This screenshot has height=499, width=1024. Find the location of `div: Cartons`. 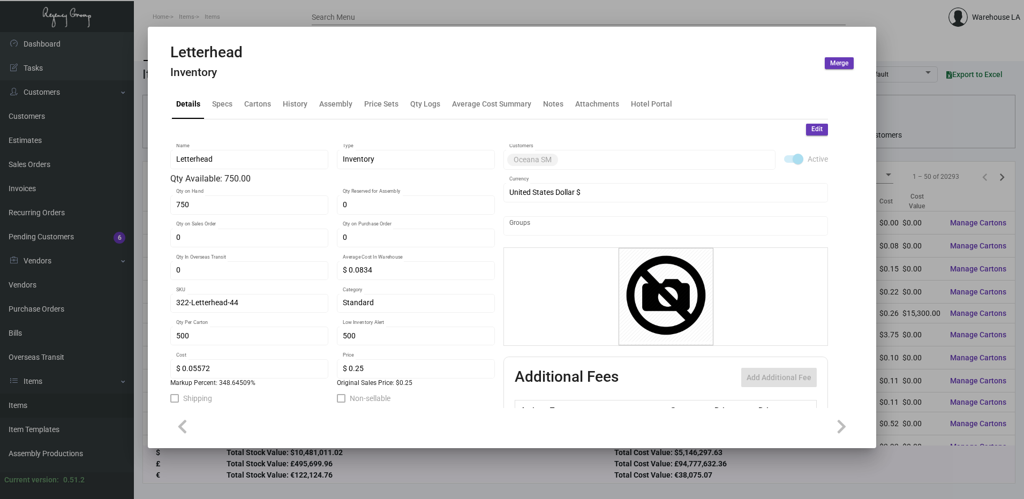

div: Cartons is located at coordinates (258, 104).